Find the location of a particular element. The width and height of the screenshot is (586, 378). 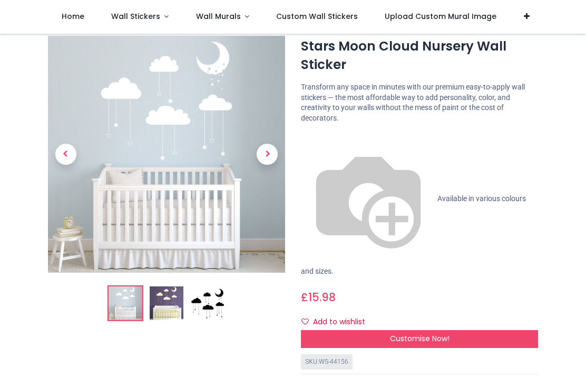

span: Customise Now! is located at coordinates (419, 339).